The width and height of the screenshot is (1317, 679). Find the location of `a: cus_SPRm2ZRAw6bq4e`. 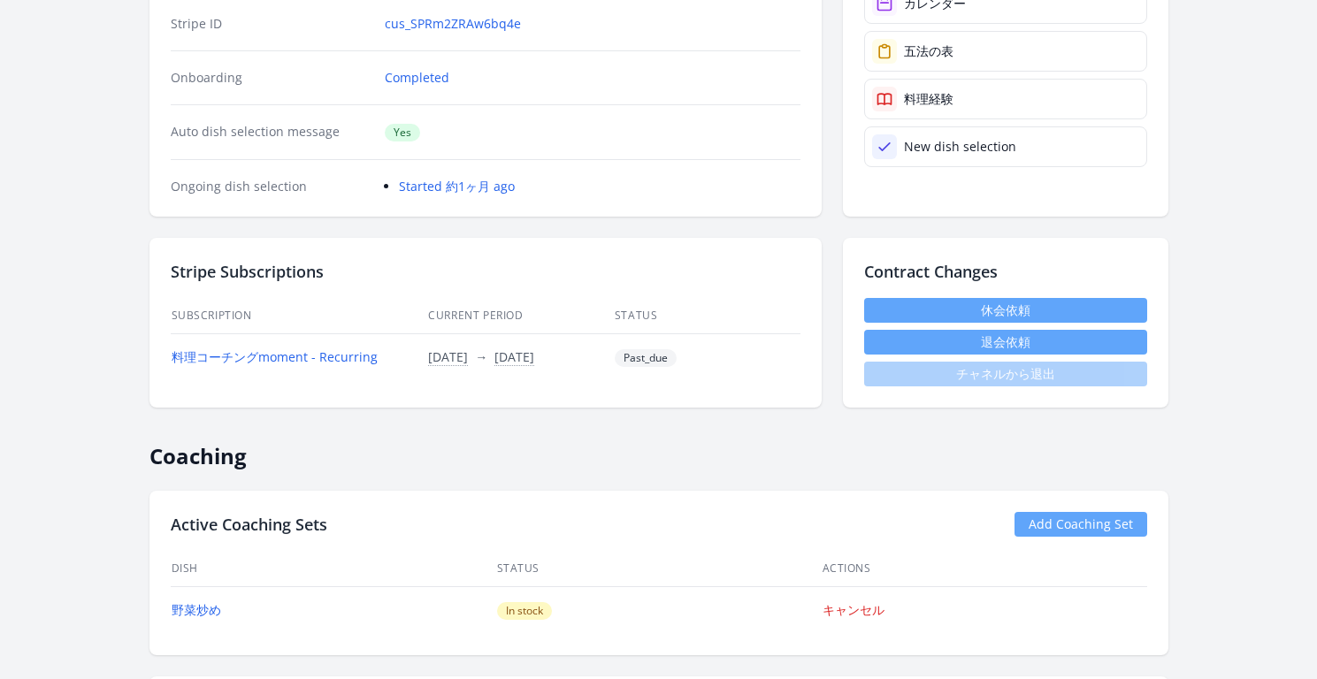

a: cus_SPRm2ZRAw6bq4e is located at coordinates (453, 24).